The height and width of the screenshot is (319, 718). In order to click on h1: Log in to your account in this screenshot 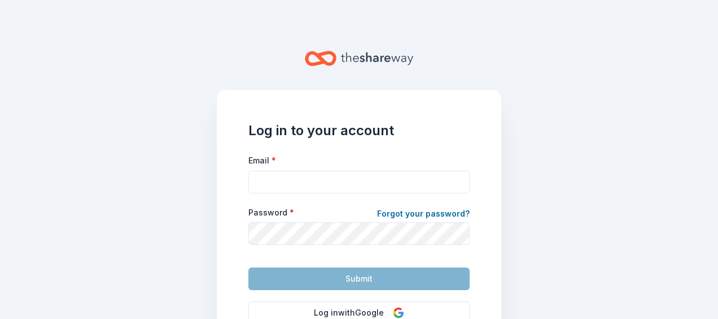, I will do `click(359, 130)`.